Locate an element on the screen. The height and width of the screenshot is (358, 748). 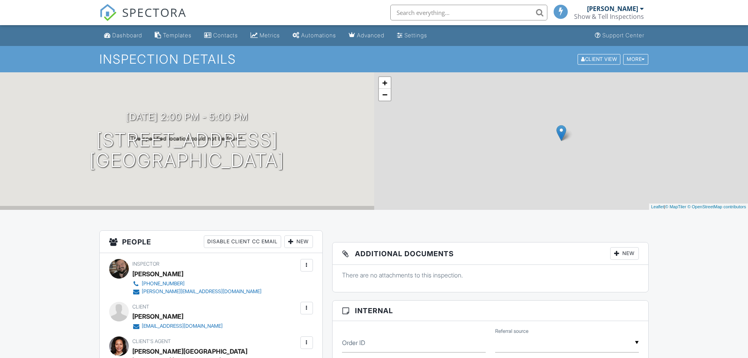
a: Zoom in is located at coordinates (385, 83).